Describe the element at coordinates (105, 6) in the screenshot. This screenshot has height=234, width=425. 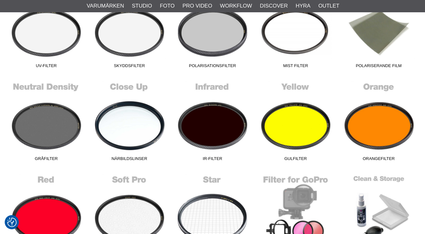
I see `a: Varumärken` at that location.